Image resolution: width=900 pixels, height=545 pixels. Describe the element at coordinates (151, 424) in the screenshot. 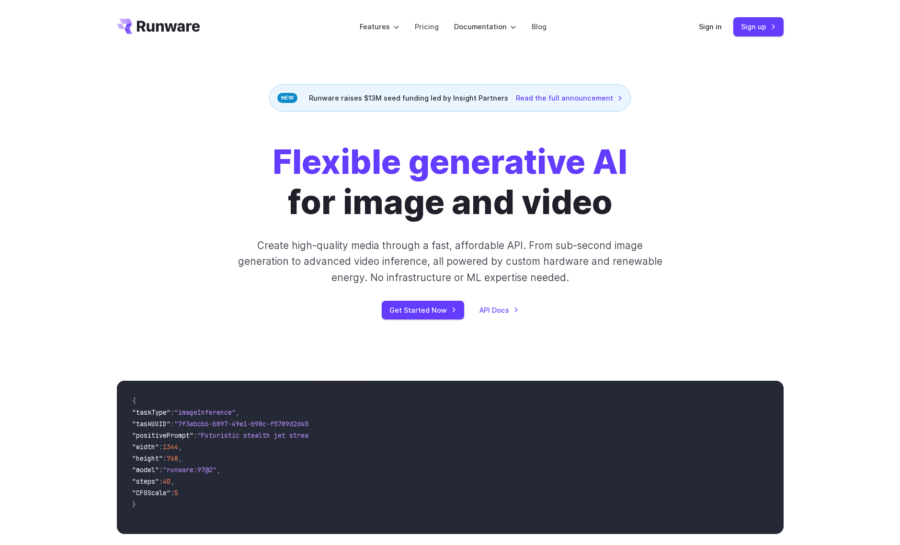

I see `span: "taskUUID"` at that location.